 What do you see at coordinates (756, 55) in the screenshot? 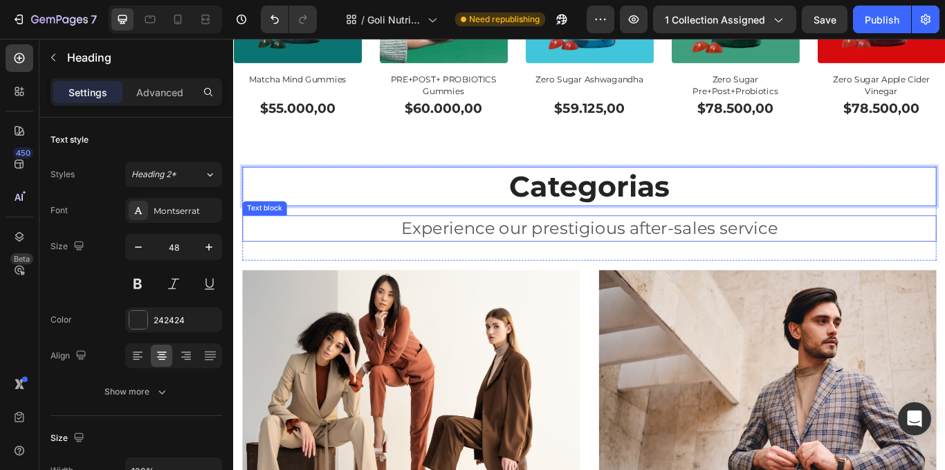
I see `h2: Zero Sugar Apple Cider Vinegar` at bounding box center [756, 55].